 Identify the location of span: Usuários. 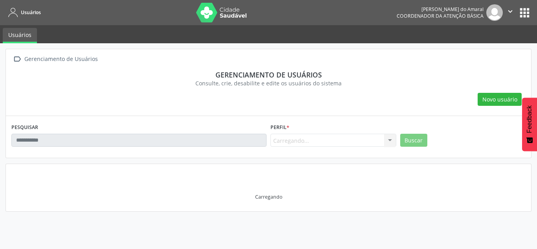
(31, 12).